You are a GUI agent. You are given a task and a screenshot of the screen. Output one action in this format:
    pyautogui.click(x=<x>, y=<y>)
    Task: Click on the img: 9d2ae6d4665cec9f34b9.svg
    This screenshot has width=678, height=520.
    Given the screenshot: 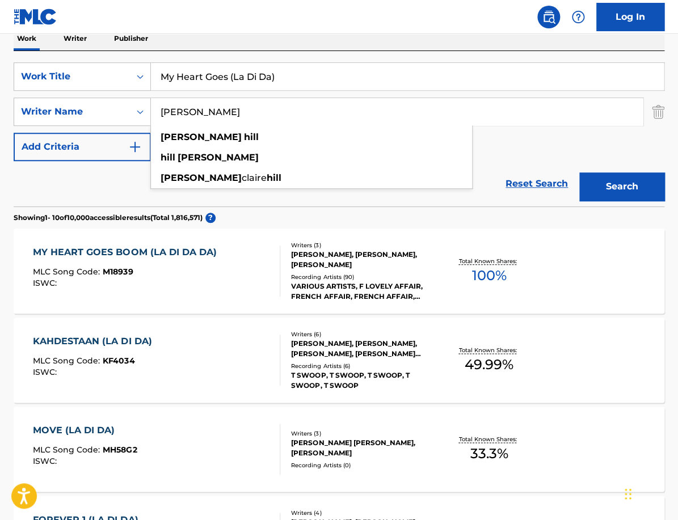 What is the action you would take?
    pyautogui.click(x=135, y=147)
    